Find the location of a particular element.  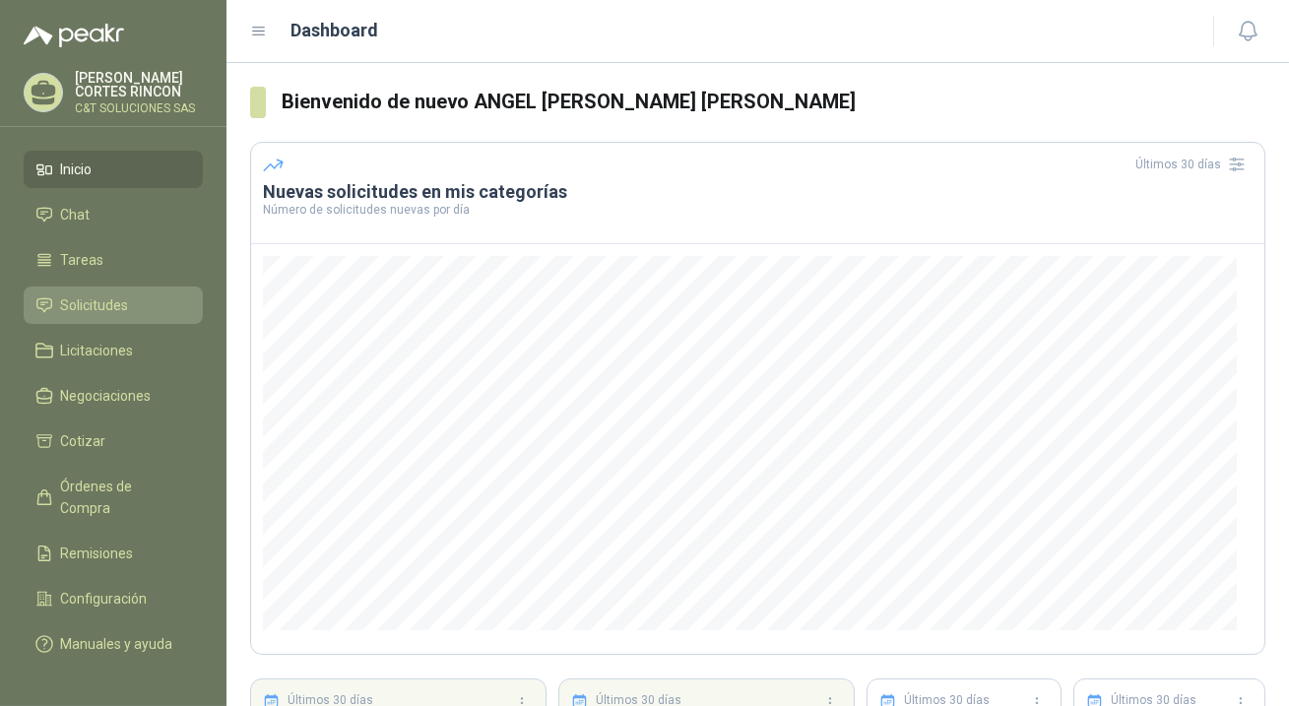

a: Chat is located at coordinates (113, 215).